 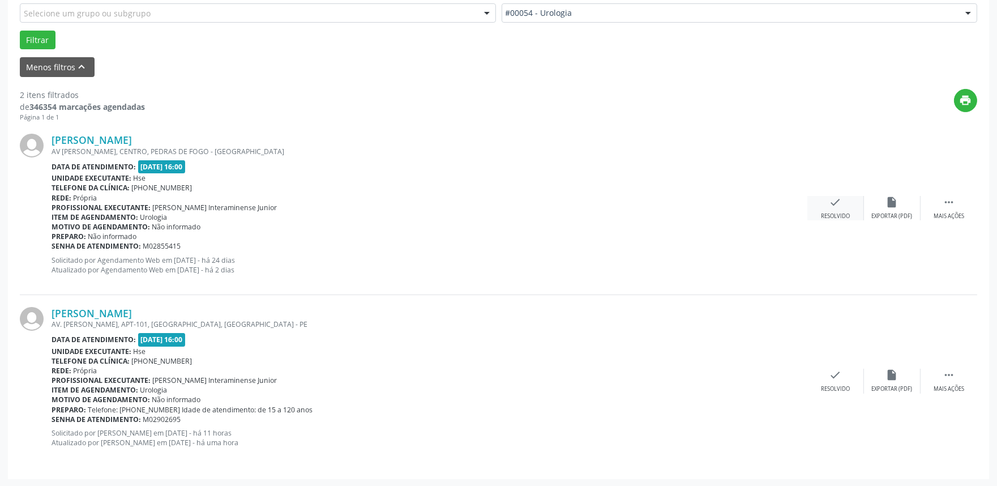 What do you see at coordinates (162, 419) in the screenshot?
I see `span: M02902695` at bounding box center [162, 419].